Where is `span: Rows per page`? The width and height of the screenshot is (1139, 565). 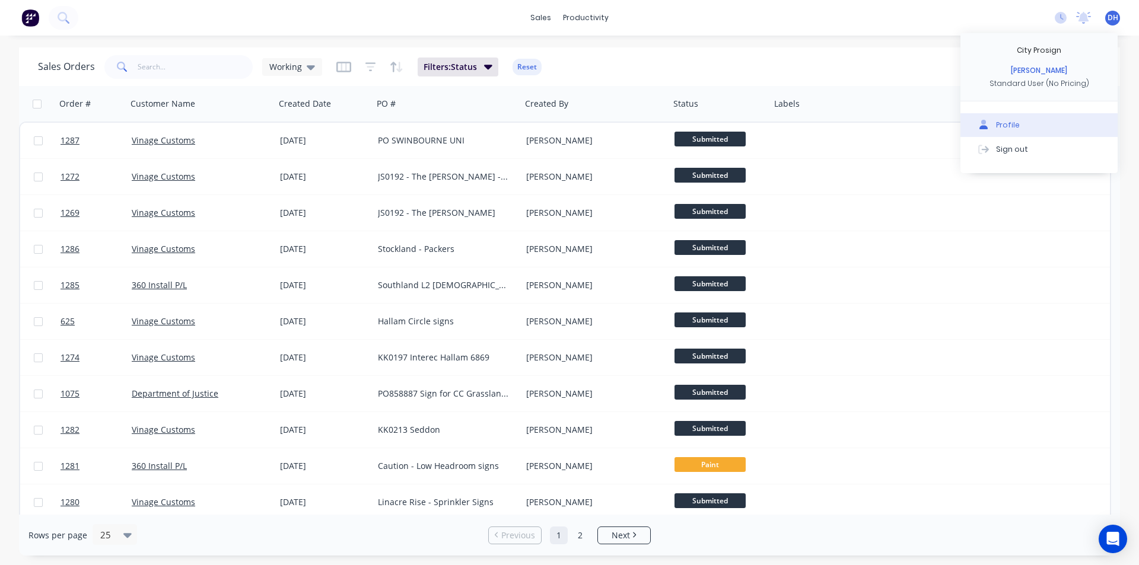 span: Rows per page is located at coordinates (58, 536).